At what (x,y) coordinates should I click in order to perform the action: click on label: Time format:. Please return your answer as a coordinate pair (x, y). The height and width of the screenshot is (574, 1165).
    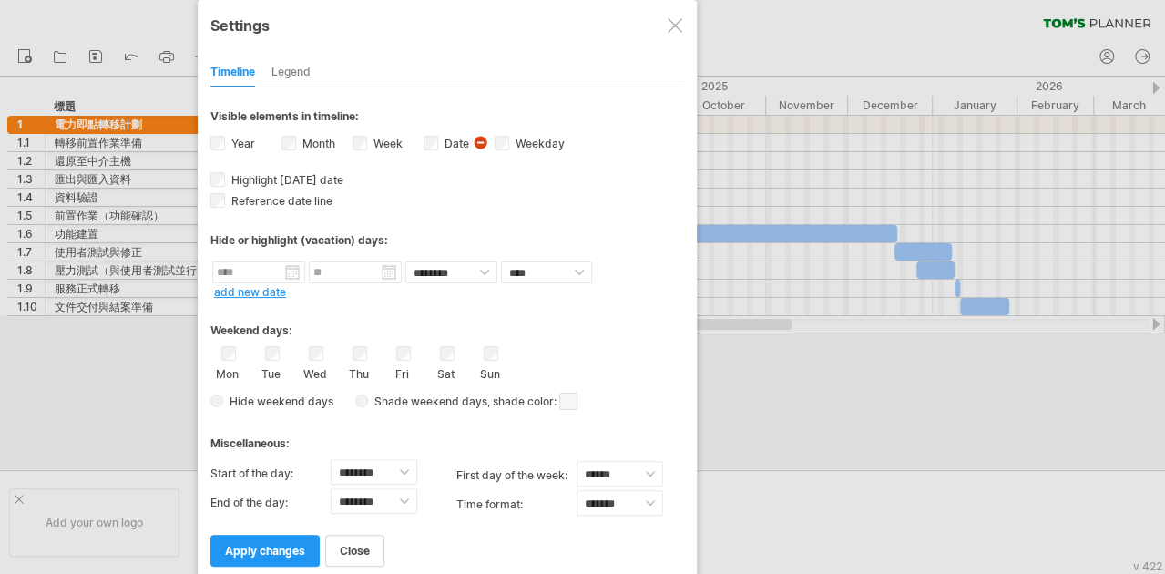
    Looking at the image, I should click on (517, 505).